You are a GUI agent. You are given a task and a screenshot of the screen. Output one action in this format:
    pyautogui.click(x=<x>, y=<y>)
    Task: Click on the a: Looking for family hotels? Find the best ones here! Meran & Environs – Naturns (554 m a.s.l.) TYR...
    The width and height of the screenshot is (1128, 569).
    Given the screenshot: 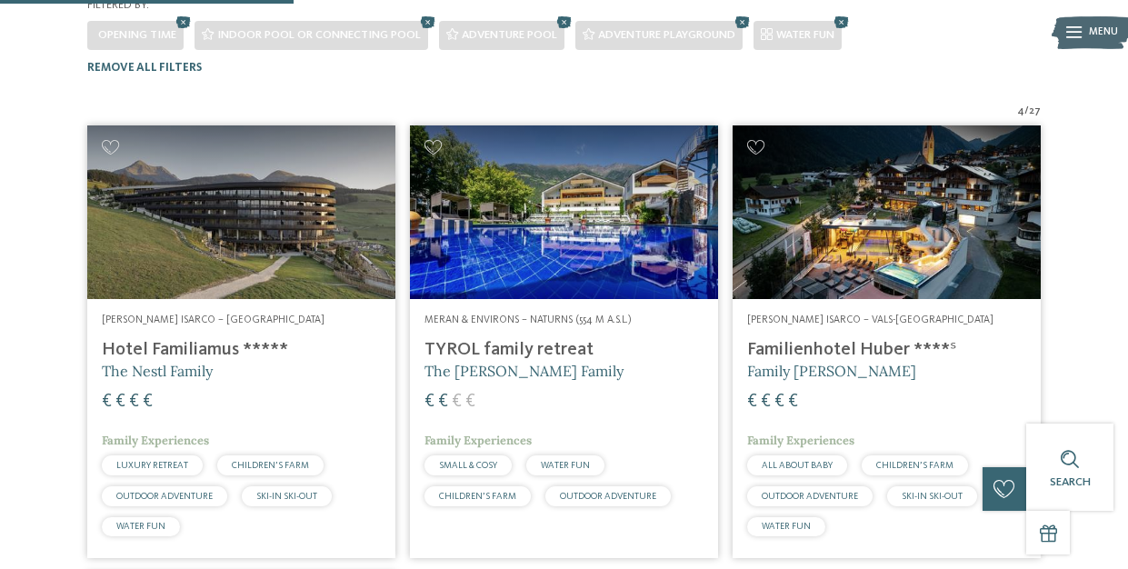 What is the action you would take?
    pyautogui.click(x=563, y=342)
    